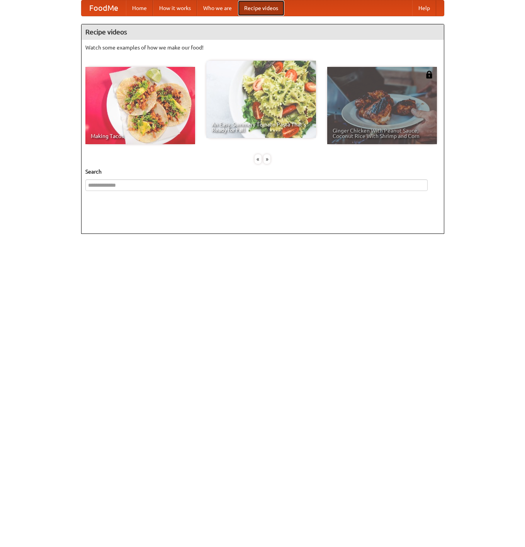  I want to click on a: An Easy, Summery Tomato Pasta That's Ready for Fall, so click(261, 99).